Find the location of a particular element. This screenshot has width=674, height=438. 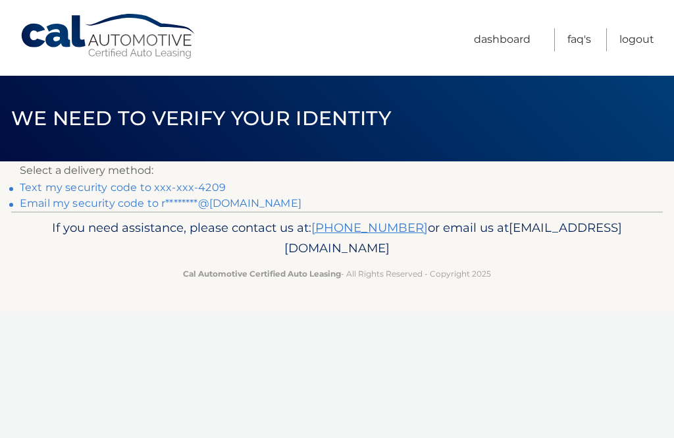

p: - All Rights Reserved - Copyright 2025 is located at coordinates (337, 273).